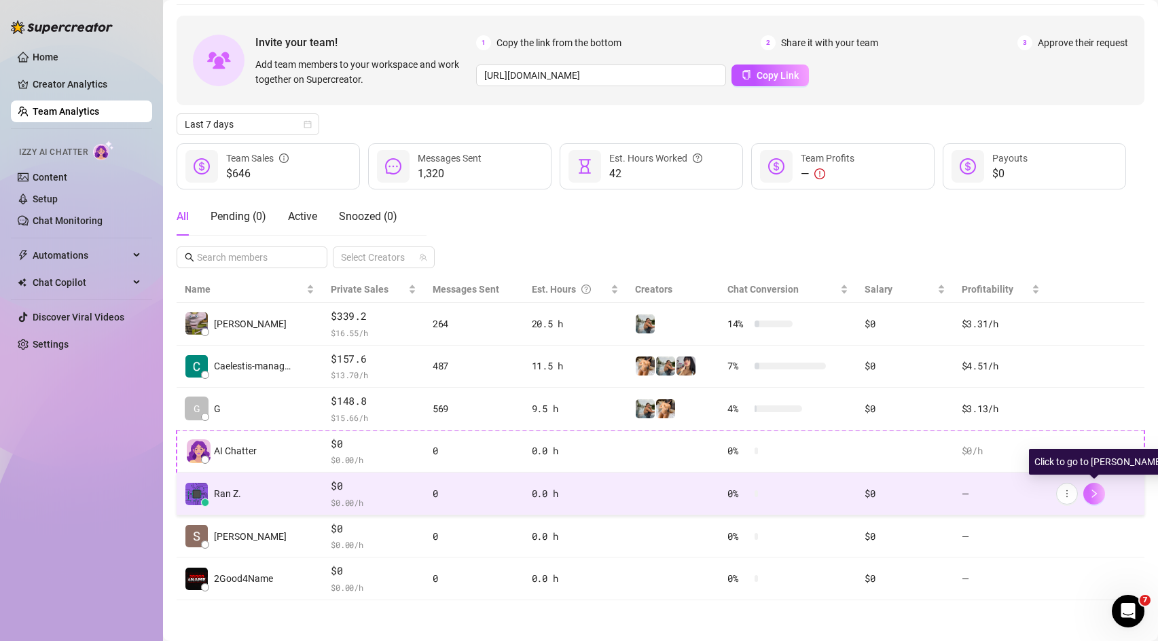 This screenshot has height=641, width=1158. I want to click on a: Discover Viral Videos, so click(78, 317).